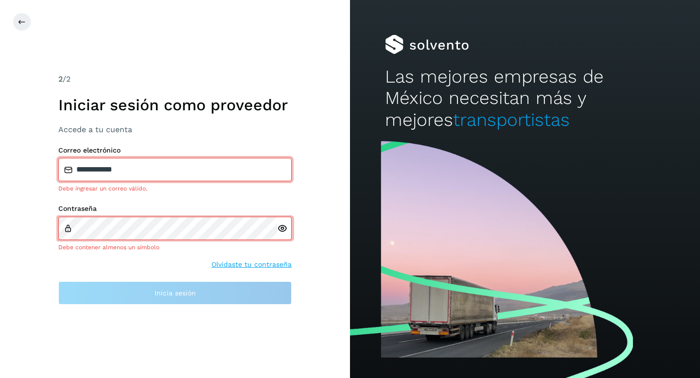 This screenshot has height=378, width=700. I want to click on label: Contraseña, so click(175, 209).